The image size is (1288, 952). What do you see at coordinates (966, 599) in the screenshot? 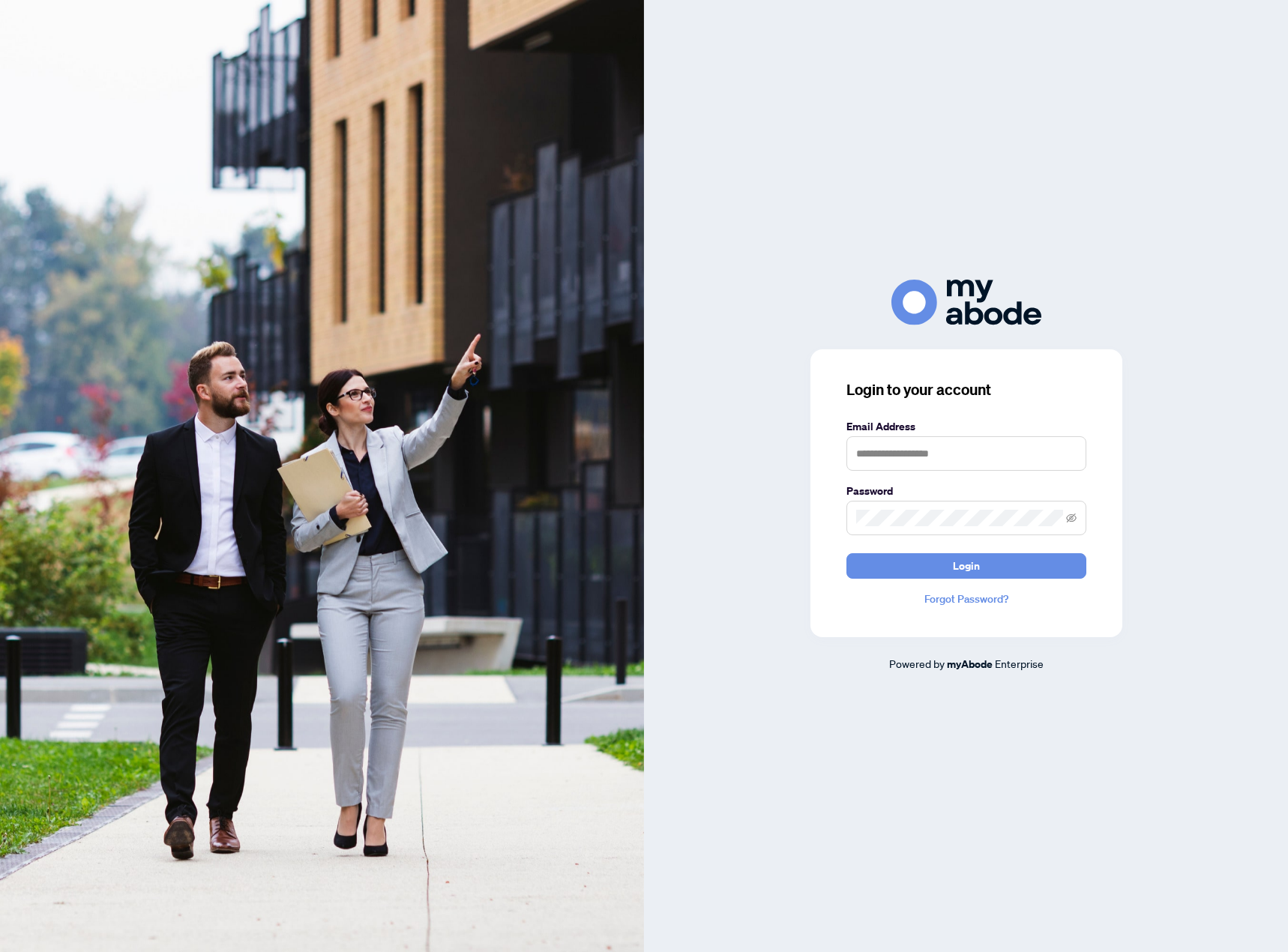
I see `a: Forgot Password?` at bounding box center [966, 599].